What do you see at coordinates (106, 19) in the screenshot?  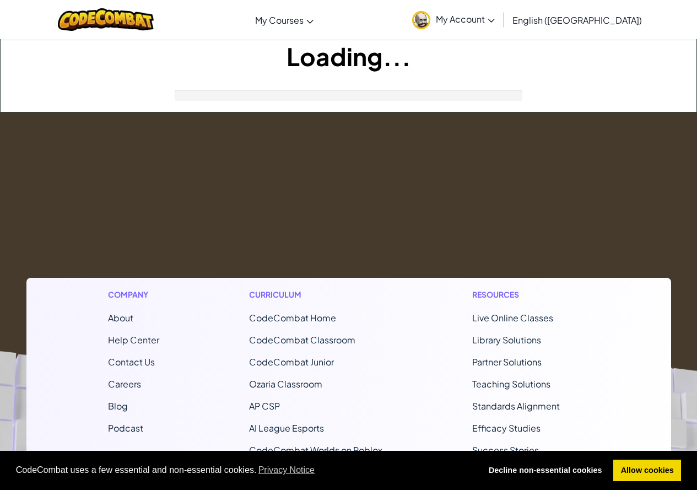 I see `a: CodeCombat logo` at bounding box center [106, 19].